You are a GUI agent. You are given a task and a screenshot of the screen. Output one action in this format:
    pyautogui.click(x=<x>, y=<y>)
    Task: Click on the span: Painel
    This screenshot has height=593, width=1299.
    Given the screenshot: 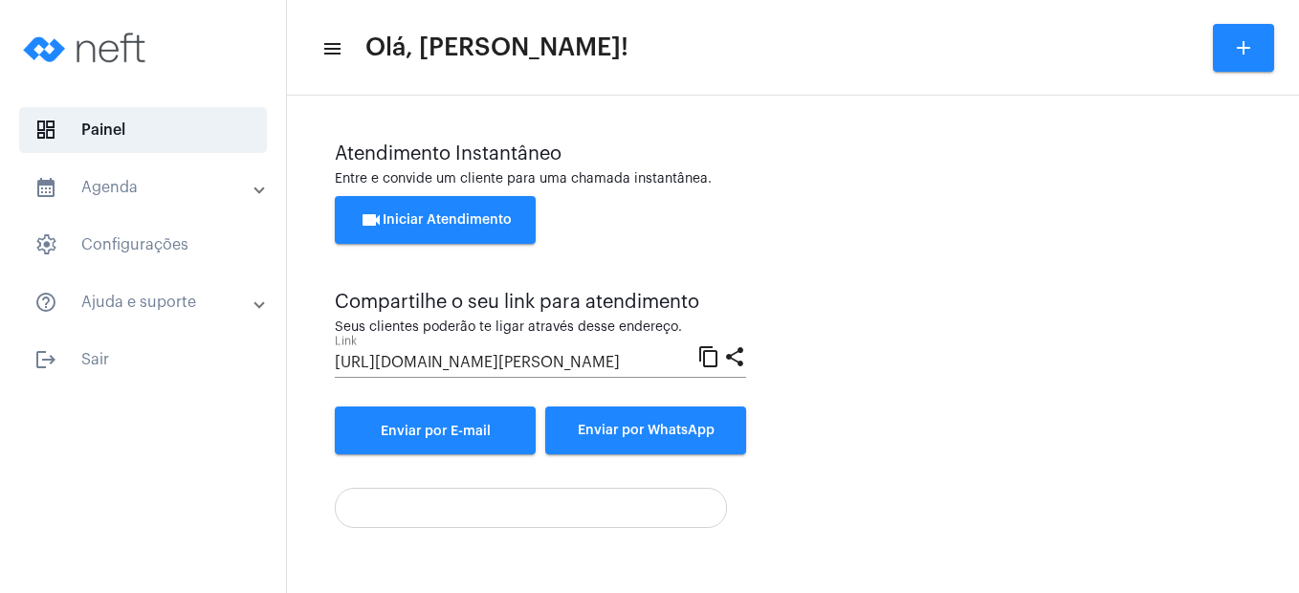 What is the action you would take?
    pyautogui.click(x=143, y=130)
    